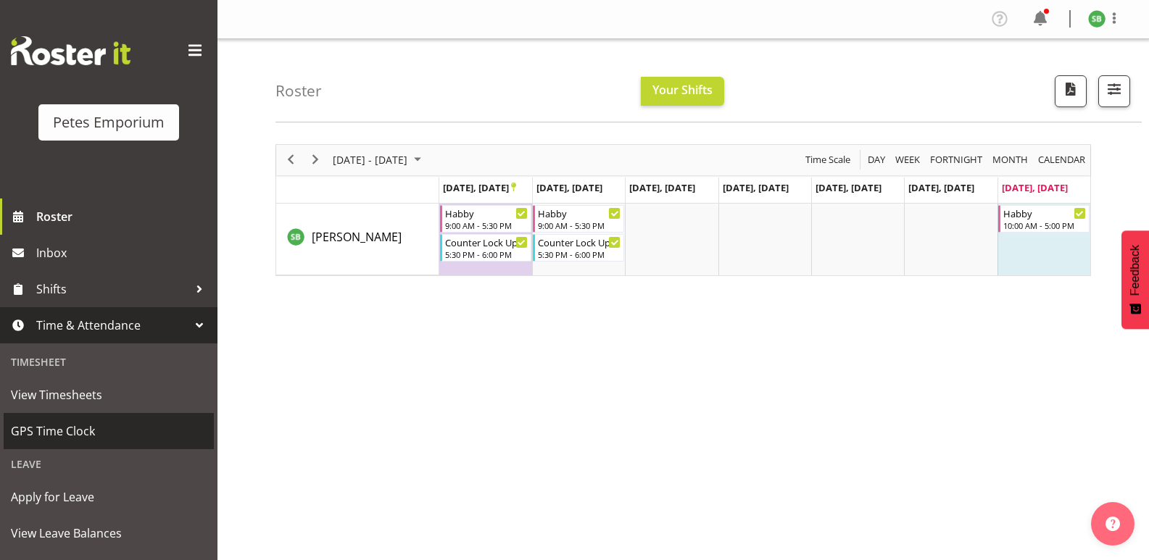  What do you see at coordinates (109, 431) in the screenshot?
I see `span: GPS Time Clock` at bounding box center [109, 431].